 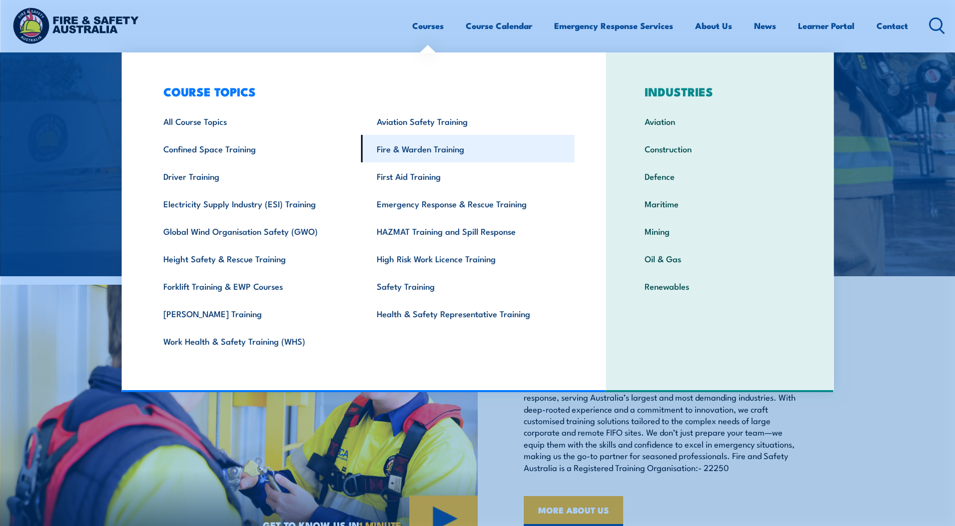 What do you see at coordinates (468, 231) in the screenshot?
I see `a: HAZMAT Training and Spill Response` at bounding box center [468, 231].